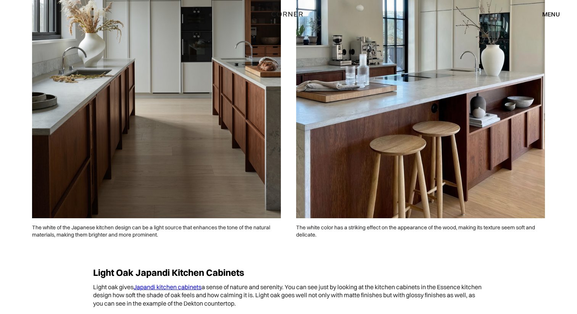 This screenshot has height=314, width=577. Describe the element at coordinates (289, 295) in the screenshot. I see `p: Light oak gives a sense of nature and serenity. You can see just by looking at the kitchen cabine...` at that location.